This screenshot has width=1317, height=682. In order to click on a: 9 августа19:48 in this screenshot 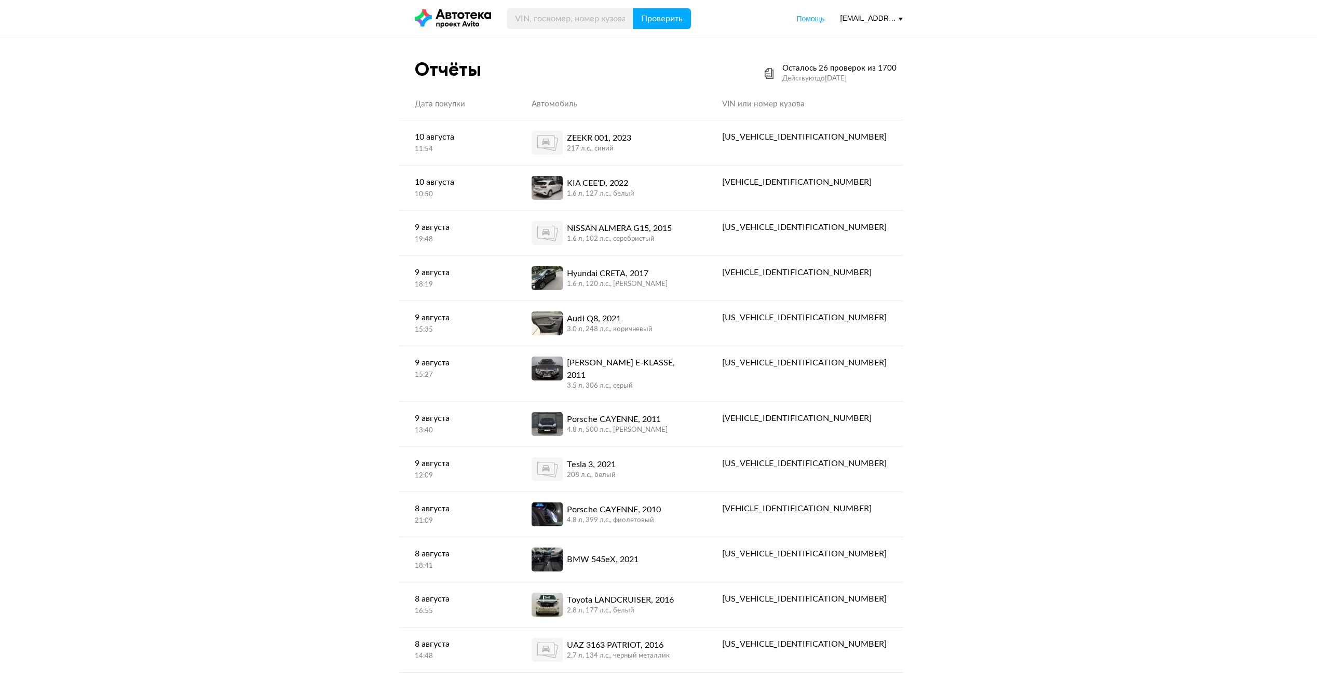, I will do `click(457, 232)`.